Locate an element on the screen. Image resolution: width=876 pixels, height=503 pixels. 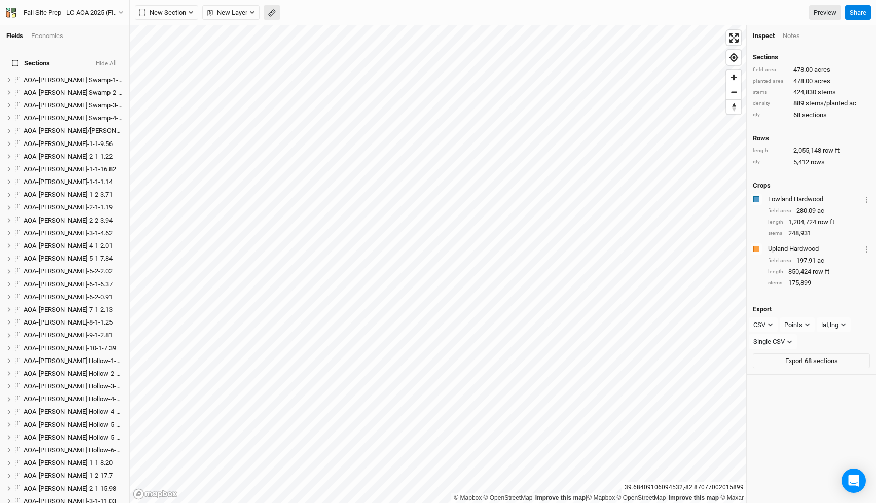
div: 2,055,148 is located at coordinates (811, 151).